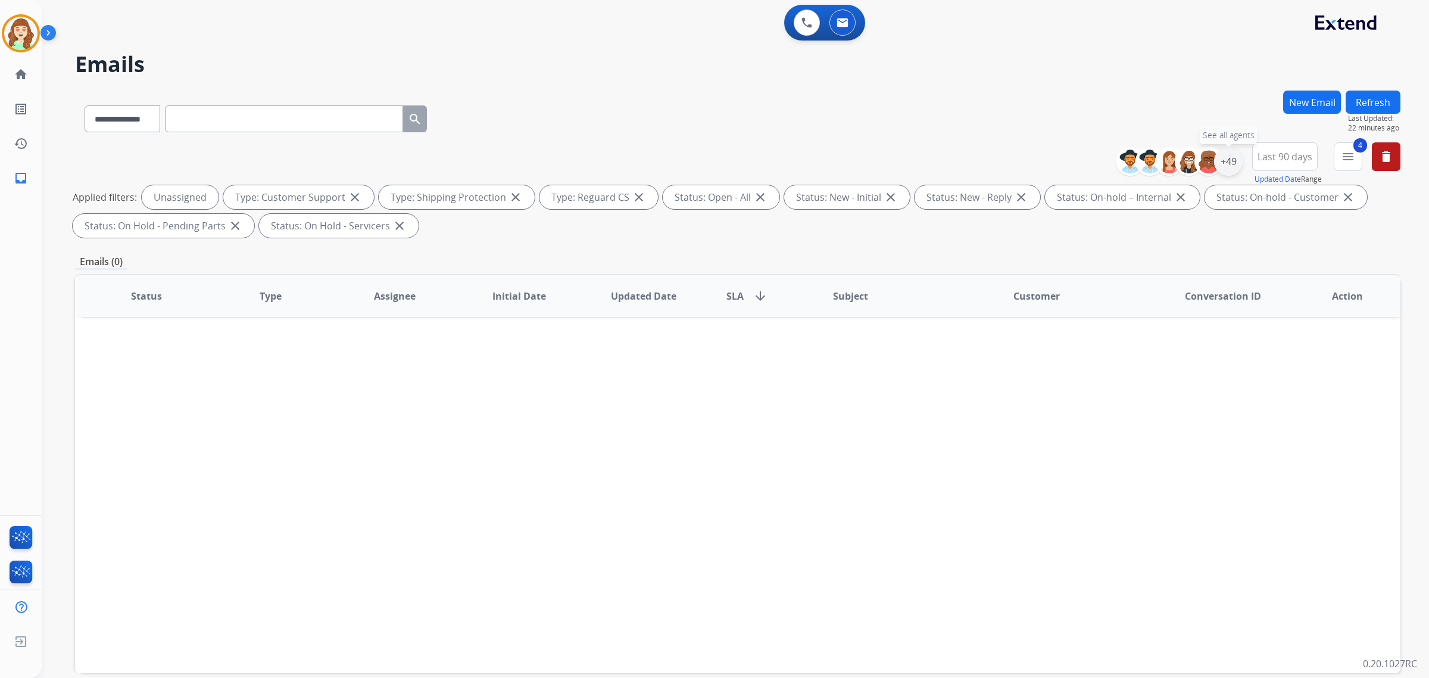 This screenshot has width=1429, height=678. I want to click on mat-icon: menu, so click(1348, 157).